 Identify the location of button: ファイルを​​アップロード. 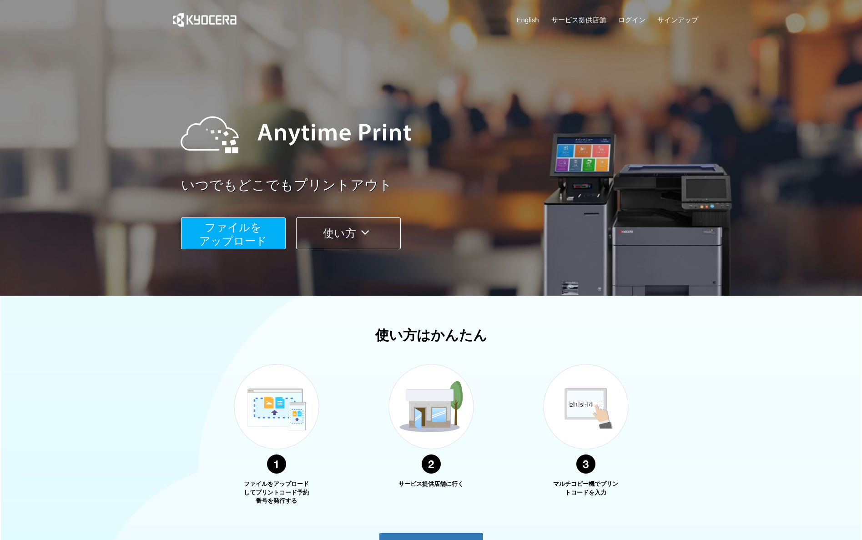
(233, 233).